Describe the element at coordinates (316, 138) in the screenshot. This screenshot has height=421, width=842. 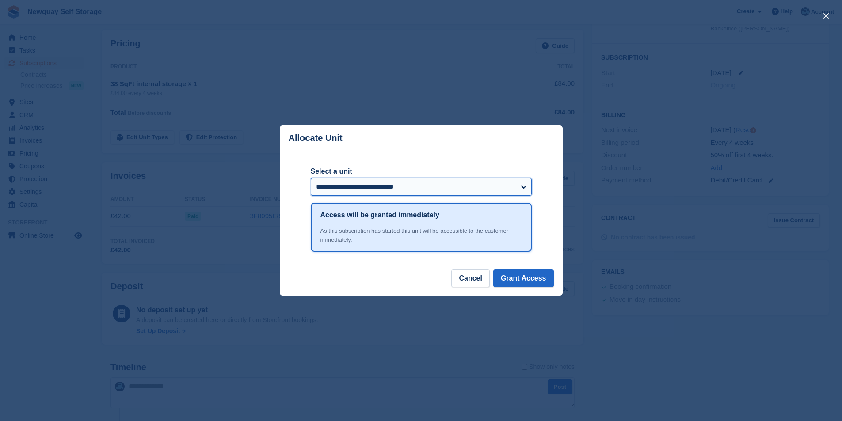
I see `p: Allocate Unit` at that location.